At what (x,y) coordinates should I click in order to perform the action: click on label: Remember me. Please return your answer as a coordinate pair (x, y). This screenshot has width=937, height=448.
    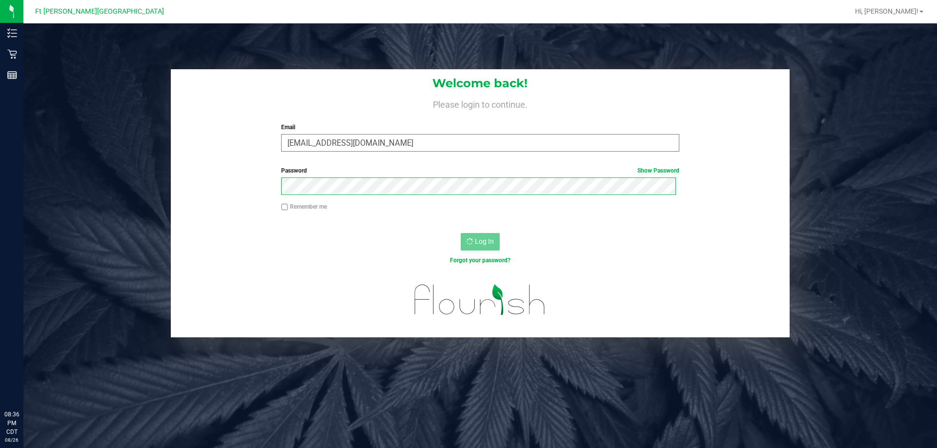
    Looking at the image, I should click on (304, 207).